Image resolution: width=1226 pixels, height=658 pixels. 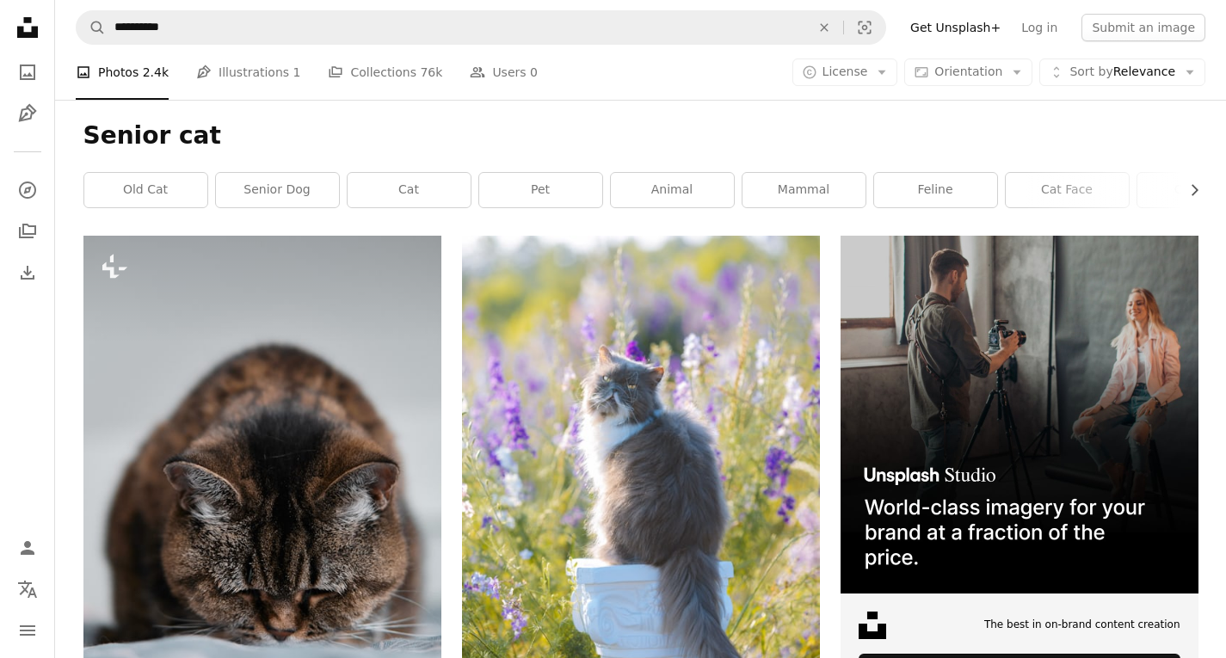 What do you see at coordinates (431, 72) in the screenshot?
I see `span: 76k` at bounding box center [431, 72].